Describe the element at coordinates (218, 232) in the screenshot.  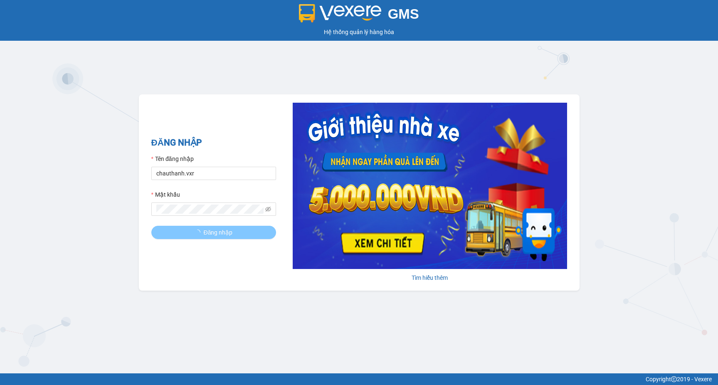
I see `span: Đăng nhập` at that location.